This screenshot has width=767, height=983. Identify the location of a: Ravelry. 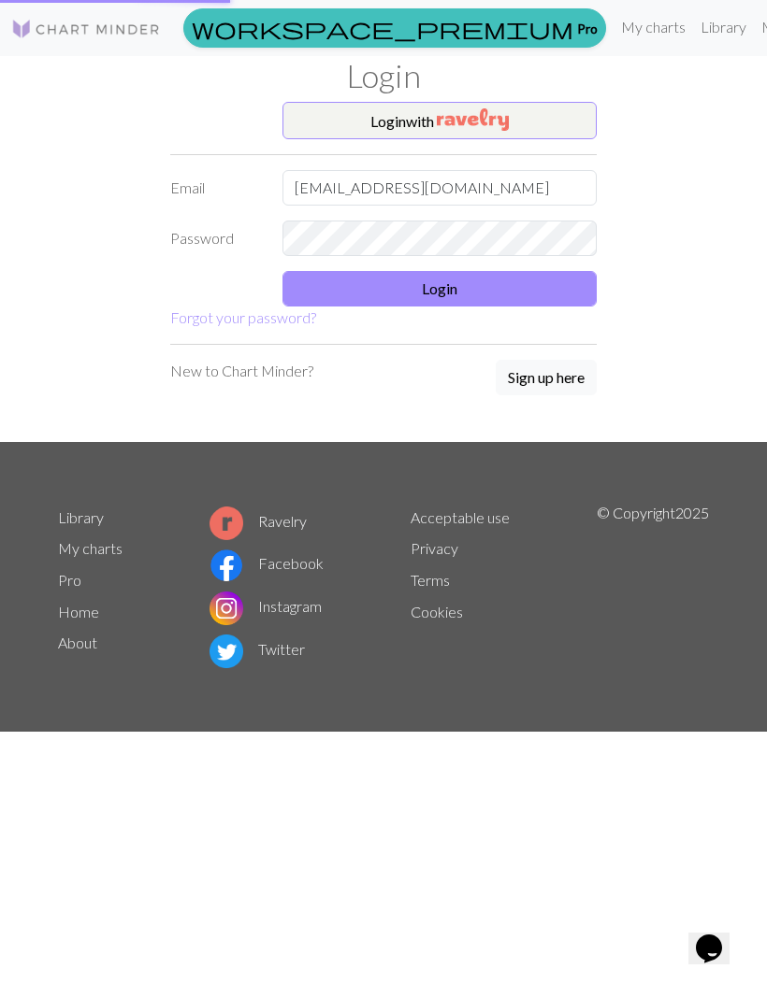
(258, 521).